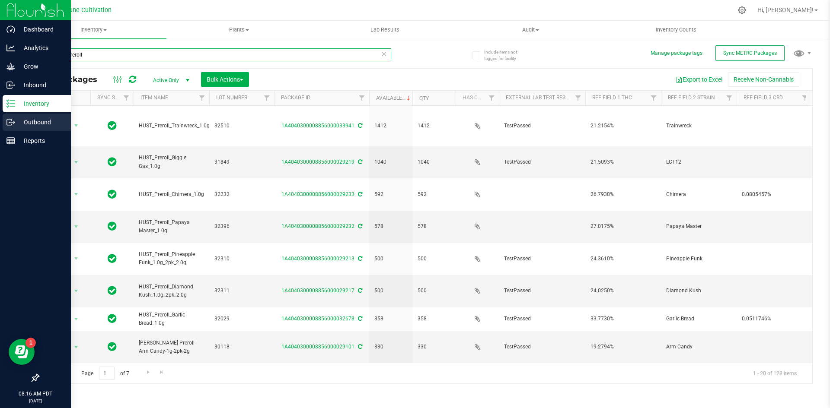 The width and height of the screenshot is (830, 408). What do you see at coordinates (750, 53) in the screenshot?
I see `button: Sync METRC Packages` at bounding box center [750, 53].